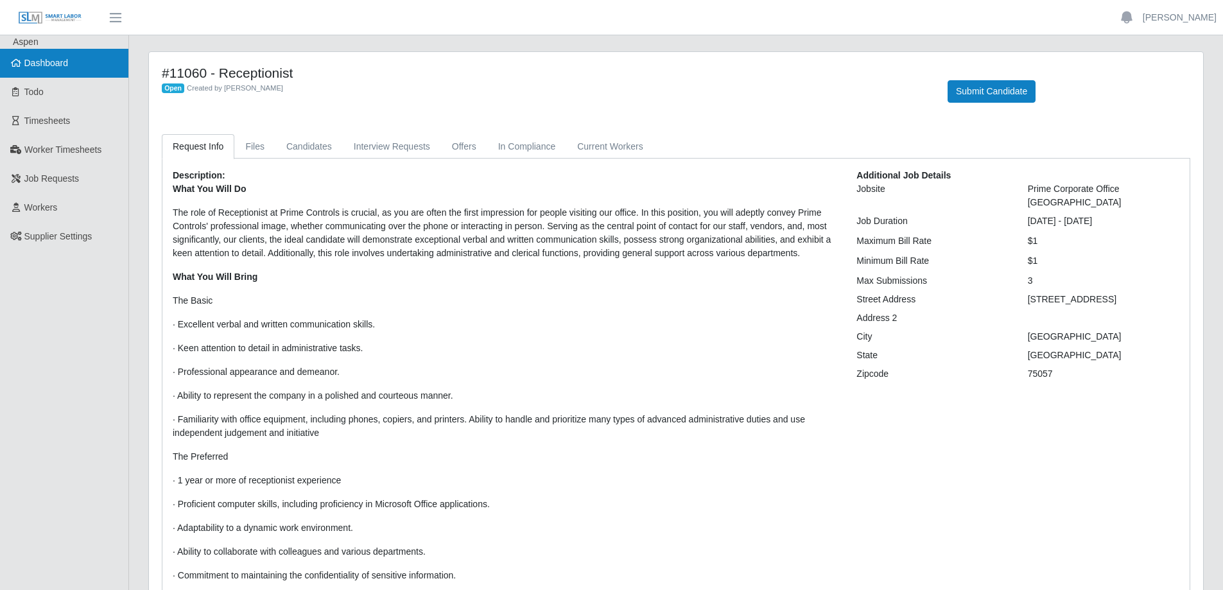  Describe the element at coordinates (932, 355) in the screenshot. I see `div: State` at that location.